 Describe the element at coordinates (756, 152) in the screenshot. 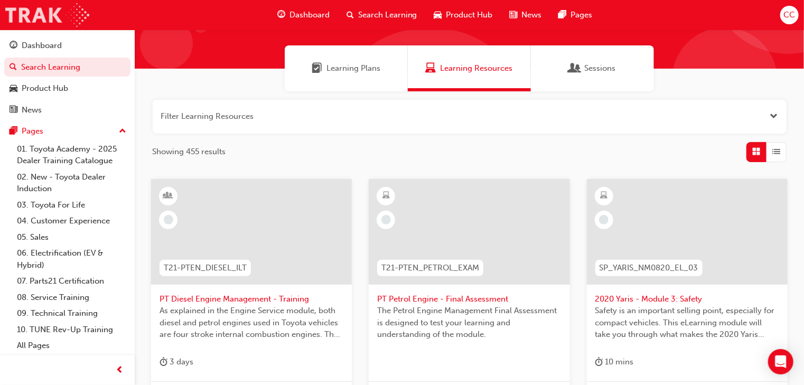

I see `span: Grid` at that location.